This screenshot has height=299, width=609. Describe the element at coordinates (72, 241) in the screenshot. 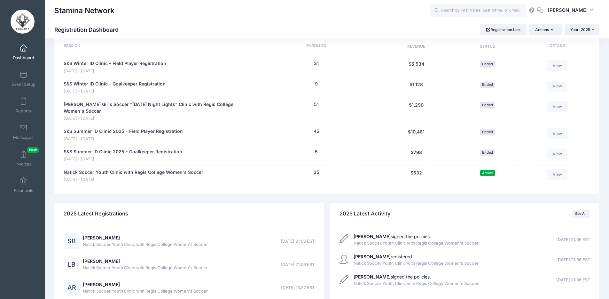

I see `div: SB` at that location.